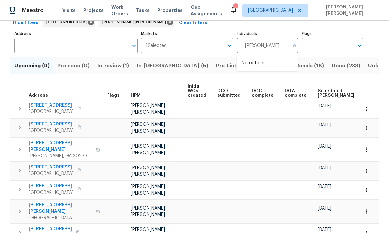  Describe the element at coordinates (33, 10) in the screenshot. I see `span: Maestro` at that location.